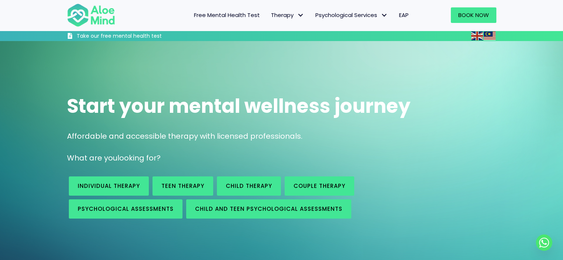 This screenshot has width=563, height=260. What do you see at coordinates (473, 15) in the screenshot?
I see `a: Book Now` at bounding box center [473, 15].